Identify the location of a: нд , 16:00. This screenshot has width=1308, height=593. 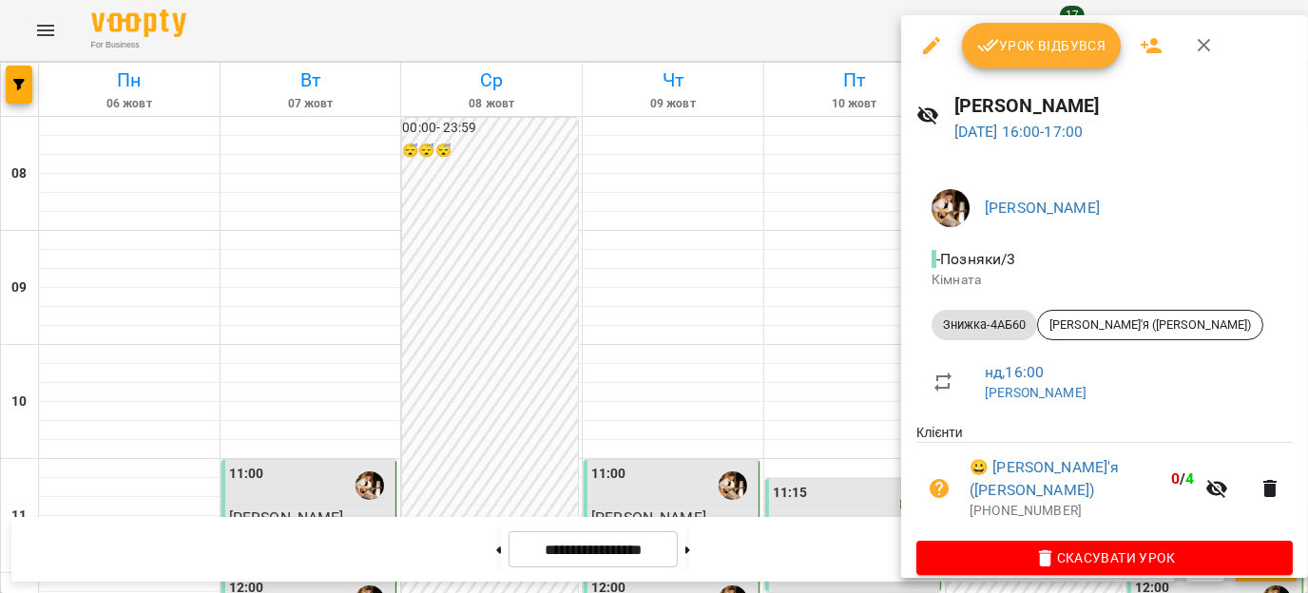
(1015, 372).